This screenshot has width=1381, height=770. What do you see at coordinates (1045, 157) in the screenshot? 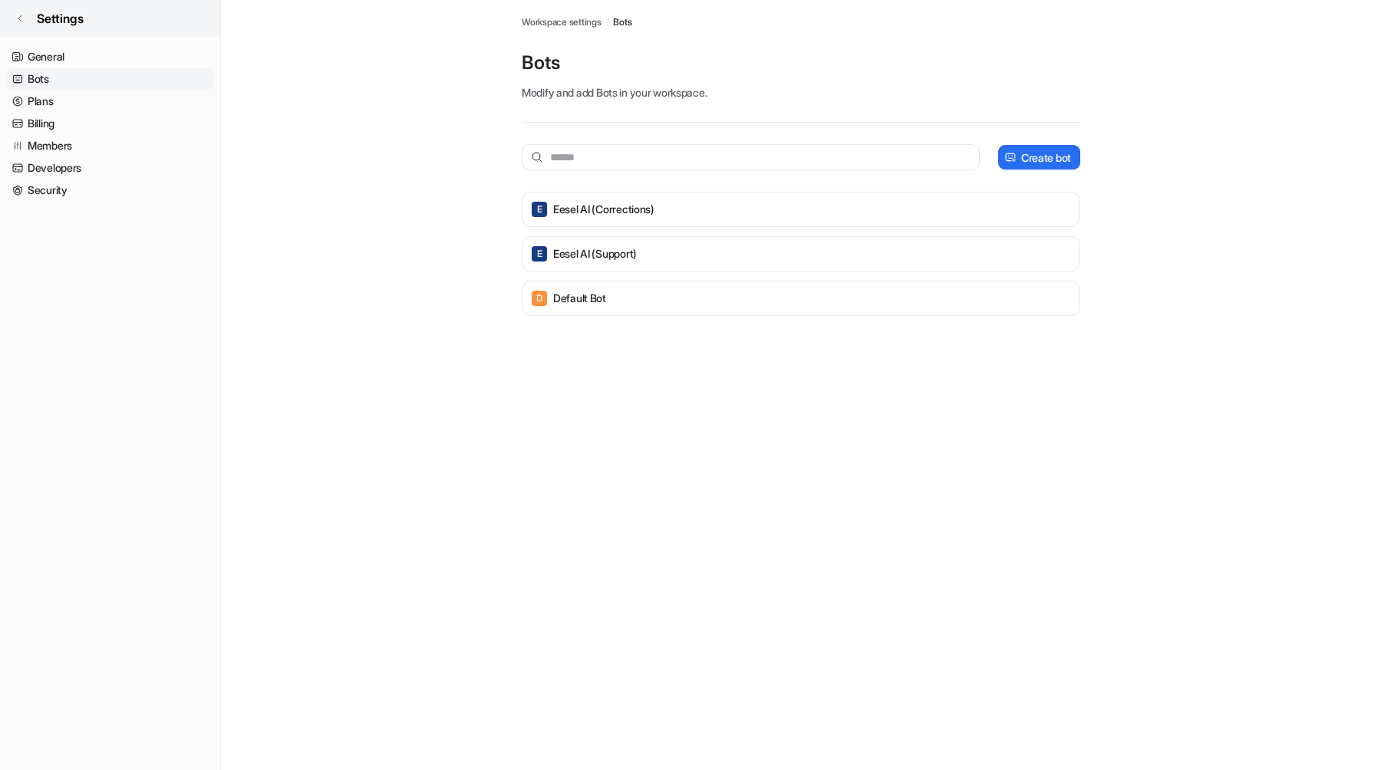
I see `p: Create bot` at bounding box center [1045, 157].